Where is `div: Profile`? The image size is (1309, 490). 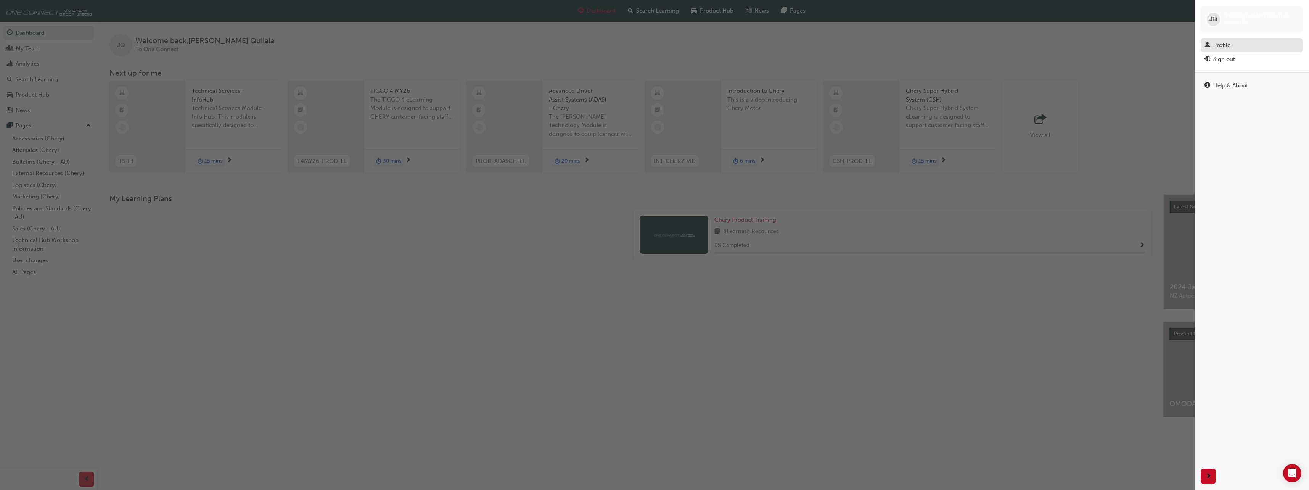
div: Profile is located at coordinates (1222, 45).